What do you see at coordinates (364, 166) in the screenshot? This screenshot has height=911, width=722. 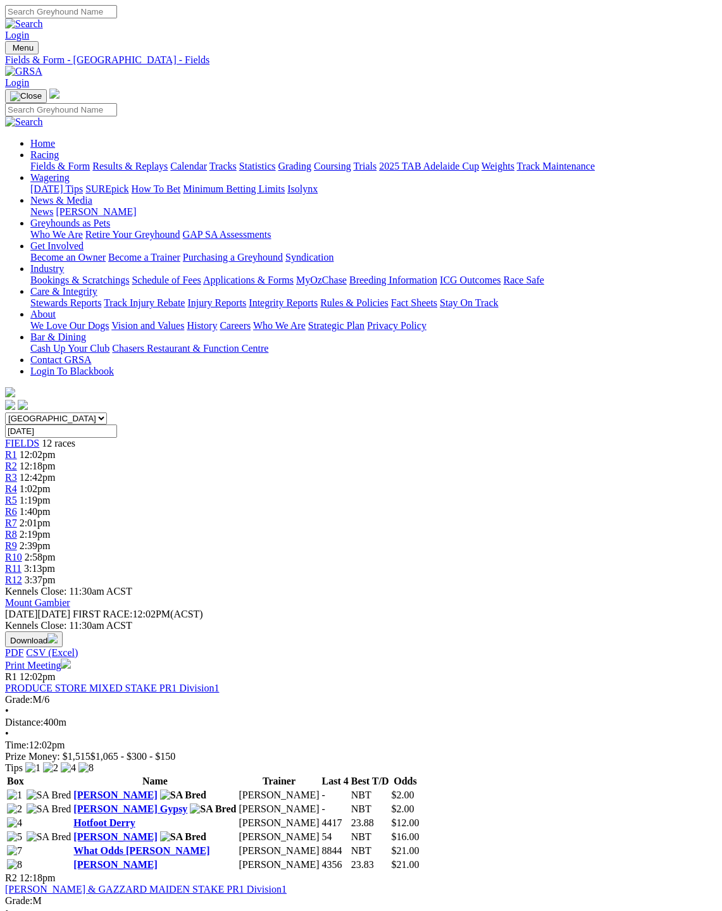 I see `a: Trials` at bounding box center [364, 166].